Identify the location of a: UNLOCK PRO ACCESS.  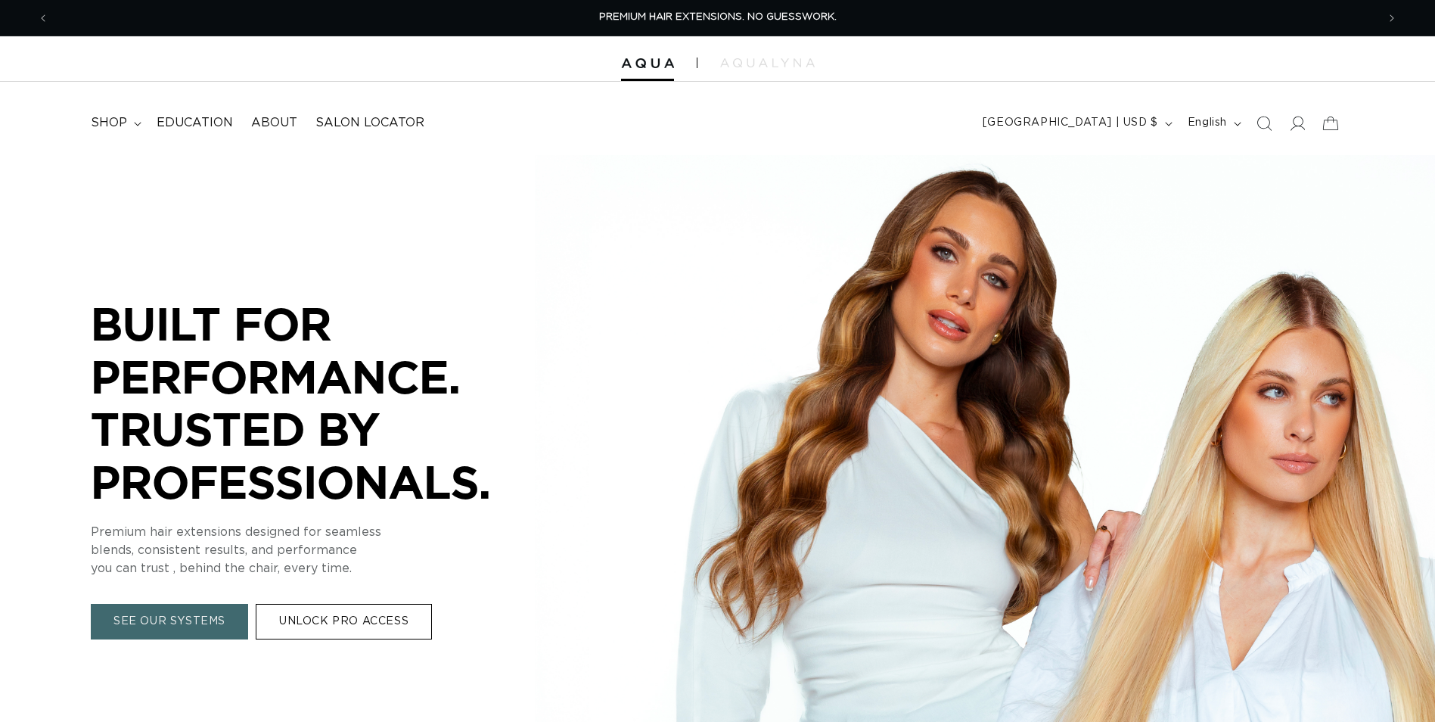
(343, 622).